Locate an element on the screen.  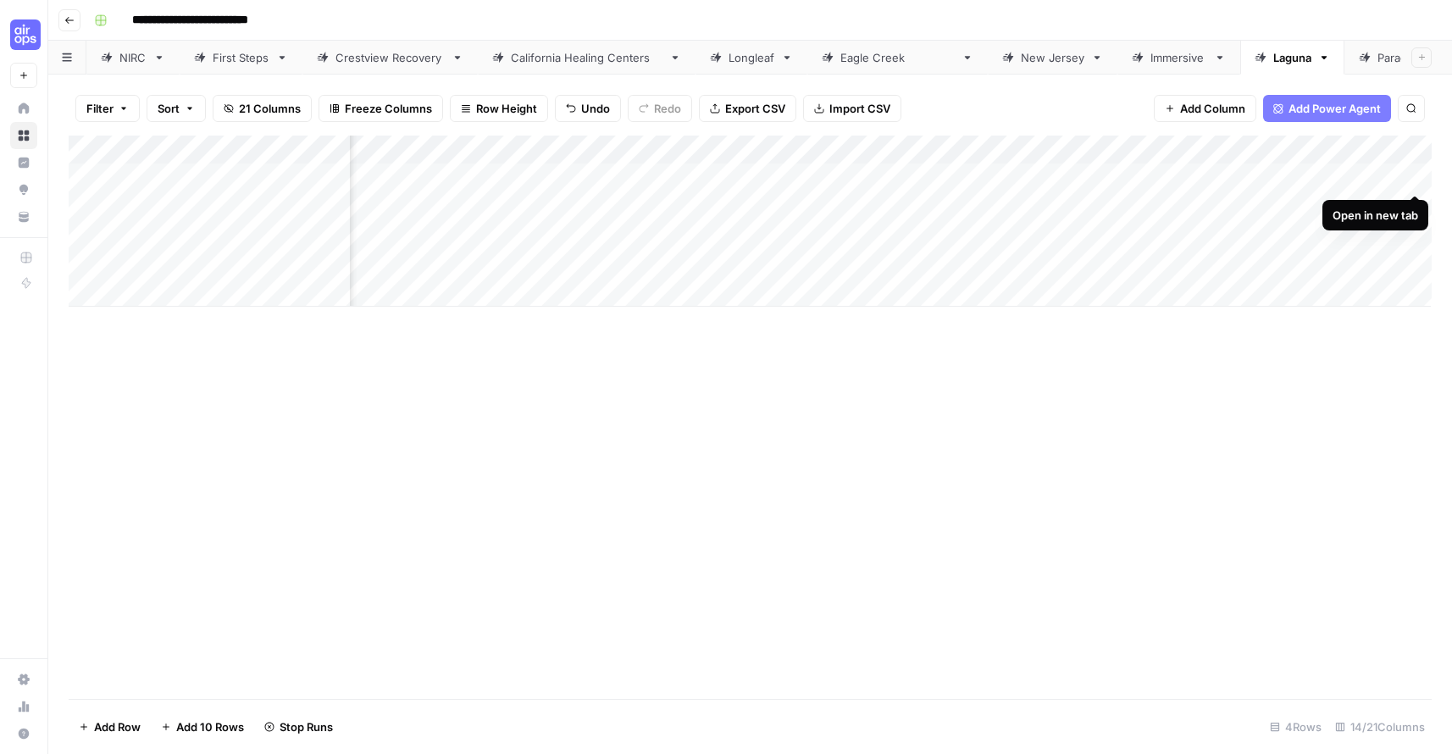
button: Add Row is located at coordinates (109, 727).